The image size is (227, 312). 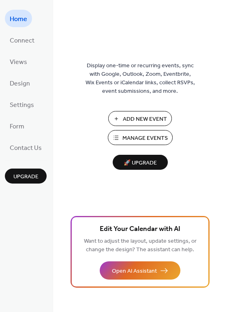 I want to click on span: Add New Event, so click(x=144, y=119).